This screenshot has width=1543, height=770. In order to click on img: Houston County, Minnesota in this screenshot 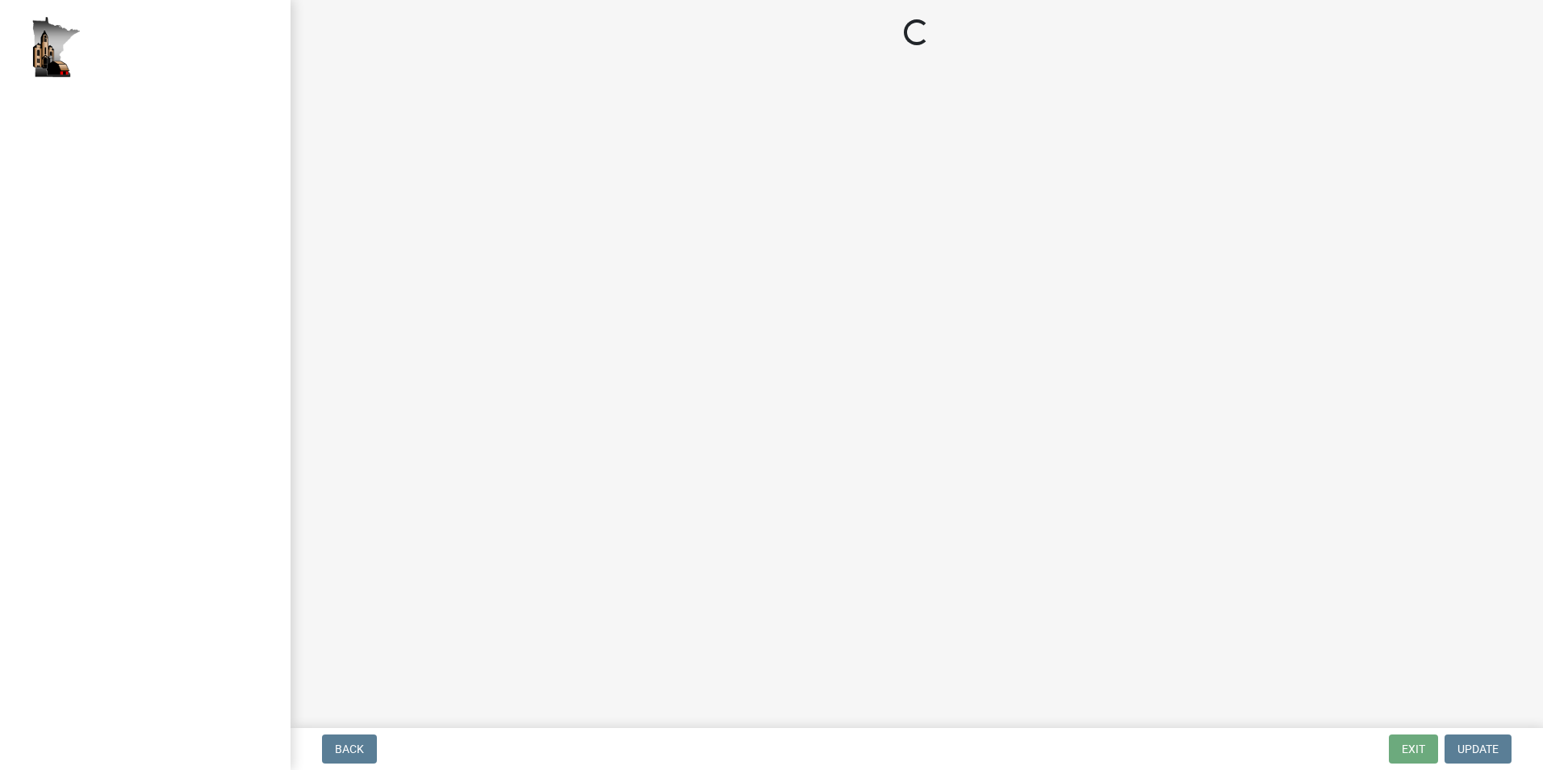, I will do `click(56, 47)`.